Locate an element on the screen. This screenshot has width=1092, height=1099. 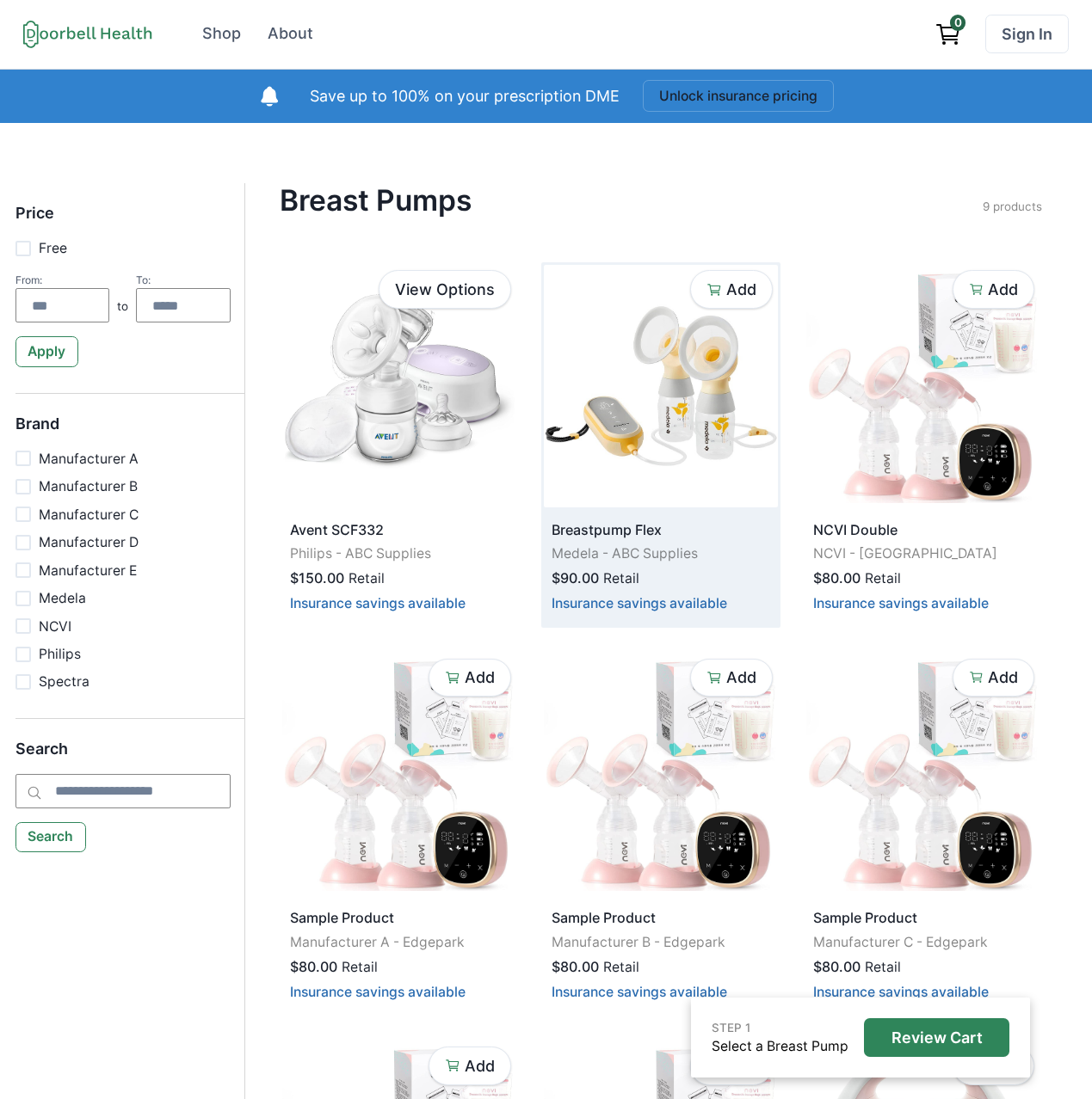
p: NCVI is located at coordinates (55, 627).